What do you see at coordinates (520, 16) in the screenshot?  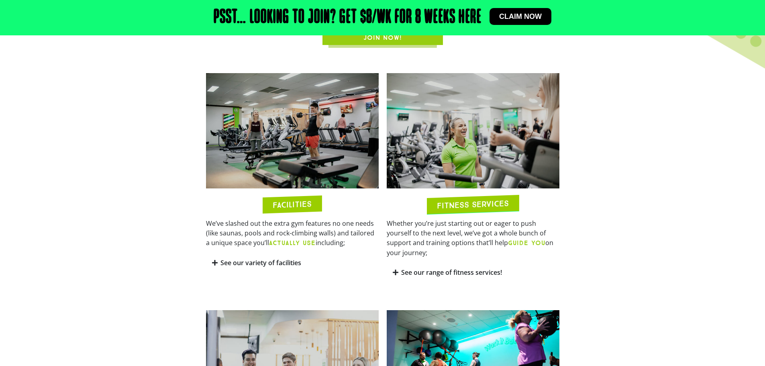 I see `span: Claim now` at bounding box center [520, 16].